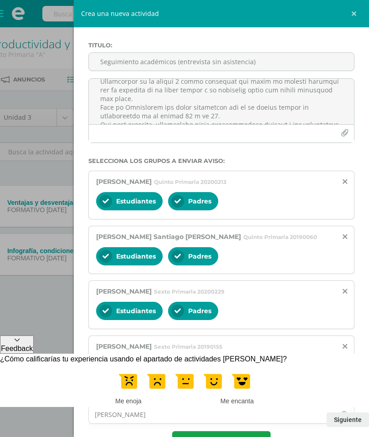 The image size is (369, 437). I want to click on span: Feedback, so click(17, 348).